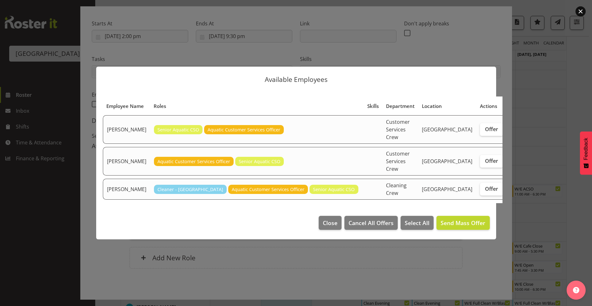 The image size is (592, 306). What do you see at coordinates (432, 106) in the screenshot?
I see `span: Location` at bounding box center [432, 106].